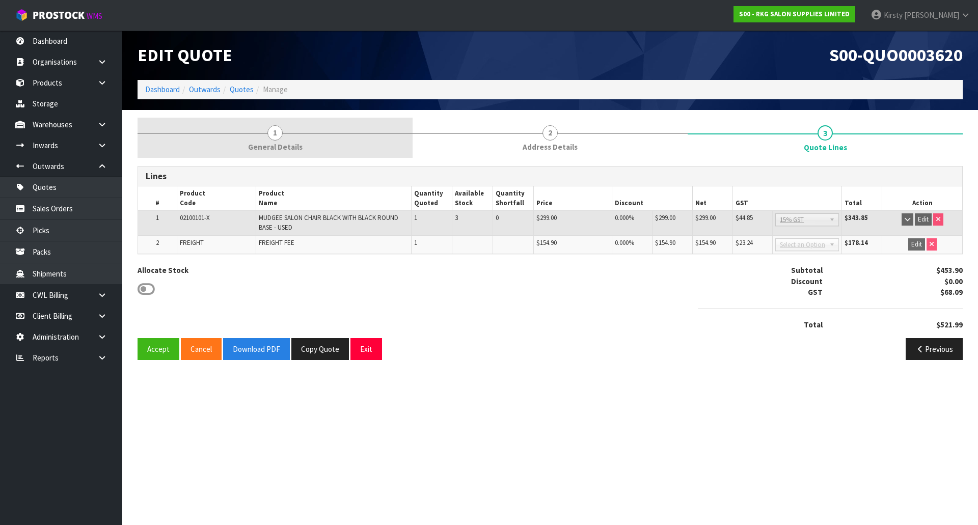 This screenshot has height=525, width=978. Describe the element at coordinates (473, 198) in the screenshot. I see `th: Available Stock` at that location.